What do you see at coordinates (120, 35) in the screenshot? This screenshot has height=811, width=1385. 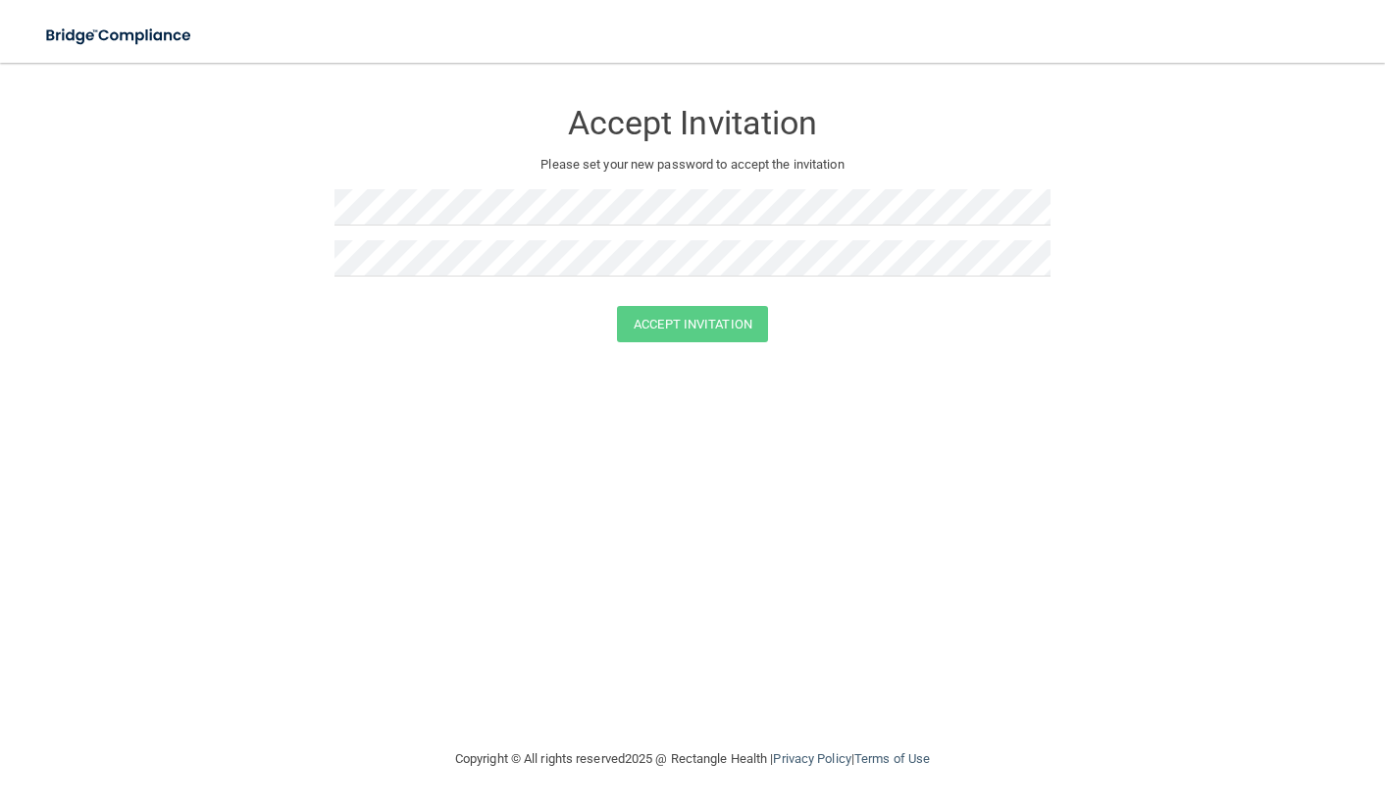 I see `img: bridge_compliance_login_screen.278c3ca4.svg` at bounding box center [120, 35].